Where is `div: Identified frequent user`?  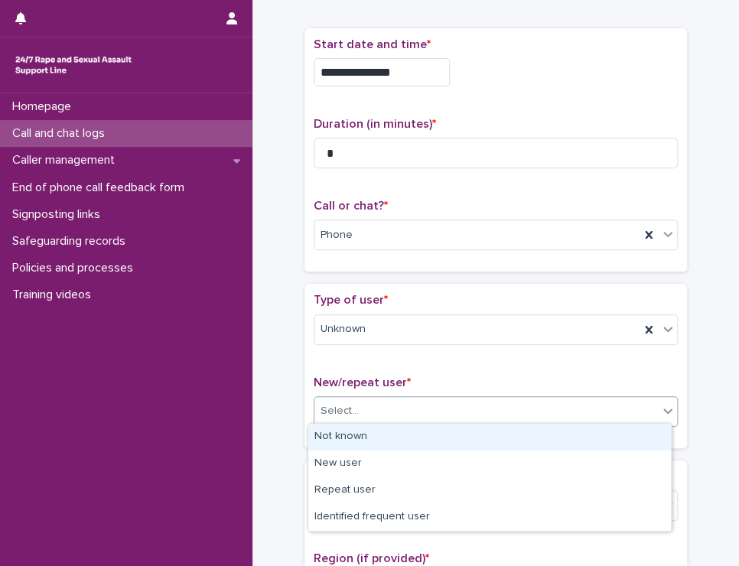 div: Identified frequent user is located at coordinates (490, 517).